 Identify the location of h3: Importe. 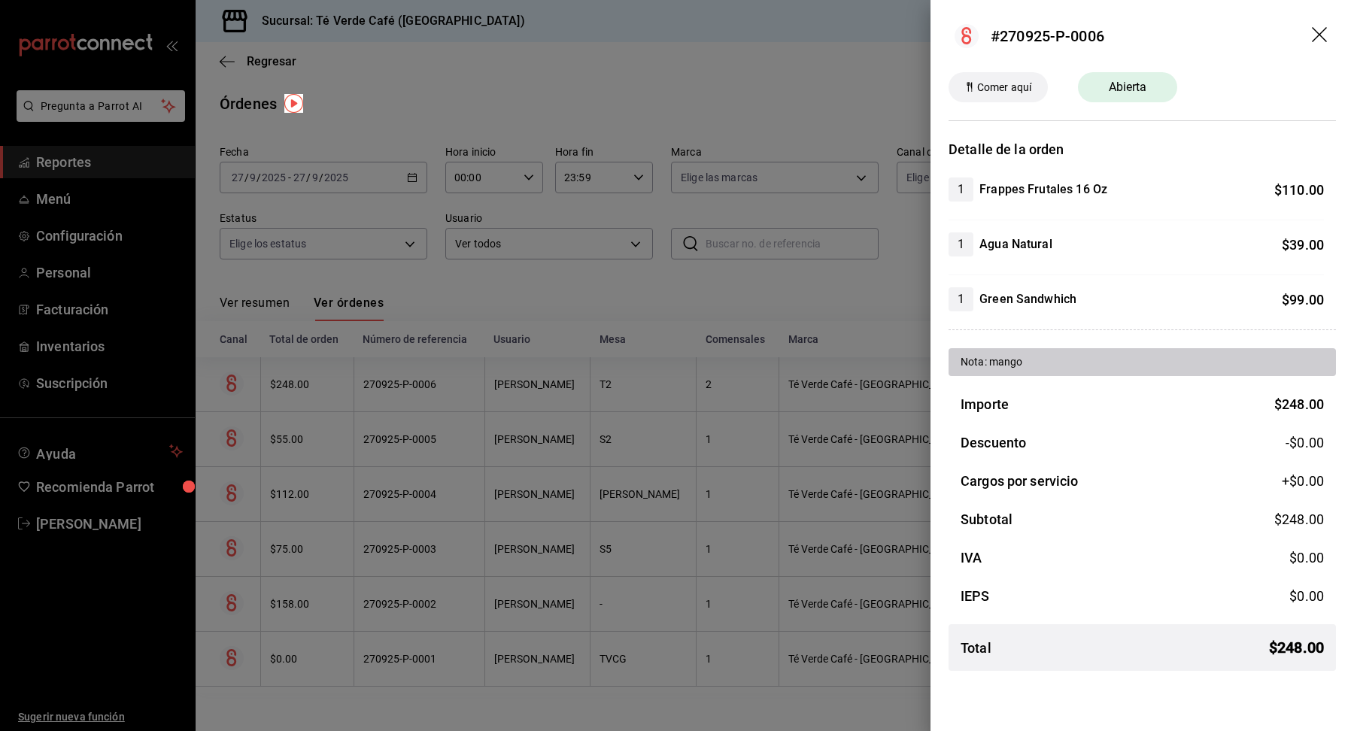
(985, 404).